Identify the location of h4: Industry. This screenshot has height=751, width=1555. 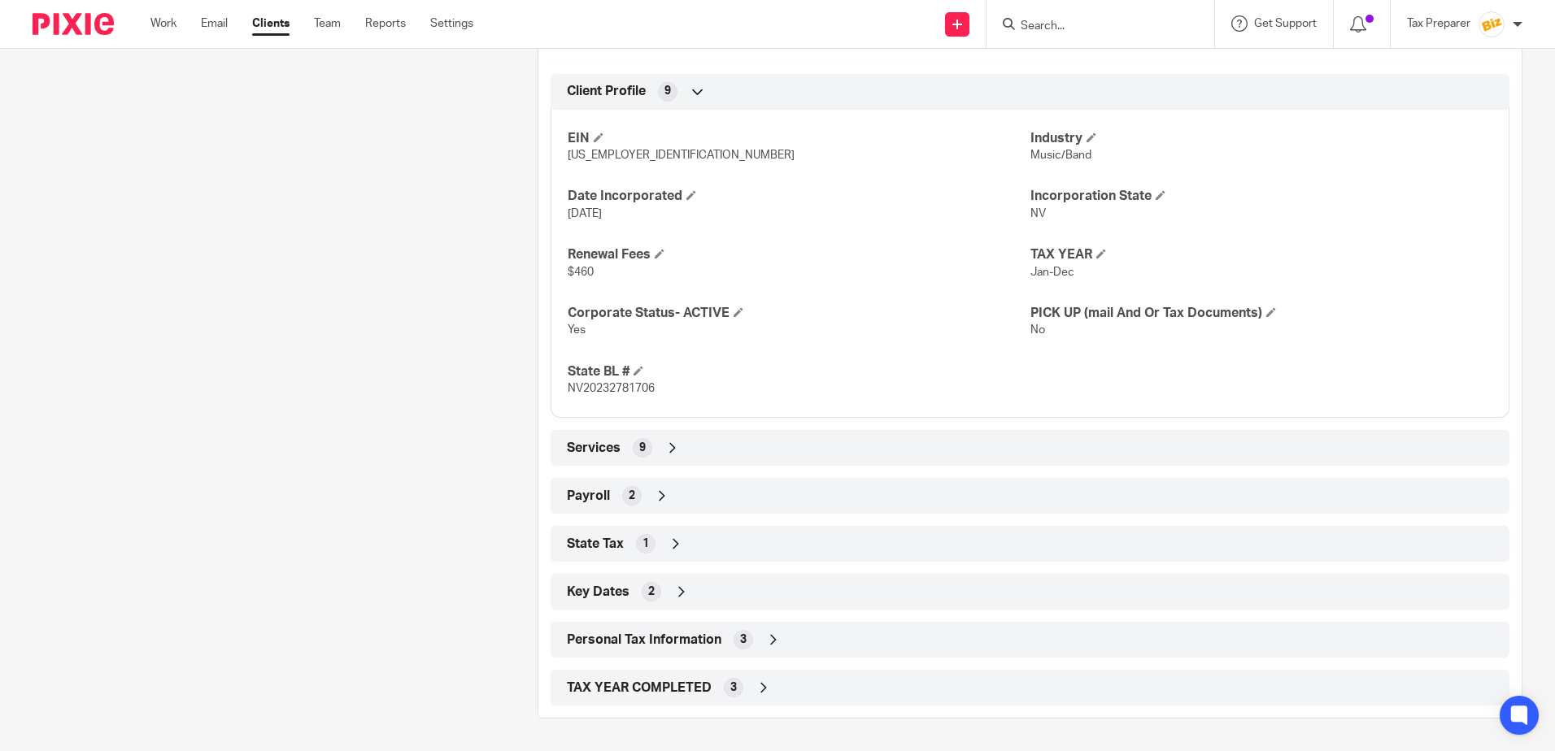
(1261, 138).